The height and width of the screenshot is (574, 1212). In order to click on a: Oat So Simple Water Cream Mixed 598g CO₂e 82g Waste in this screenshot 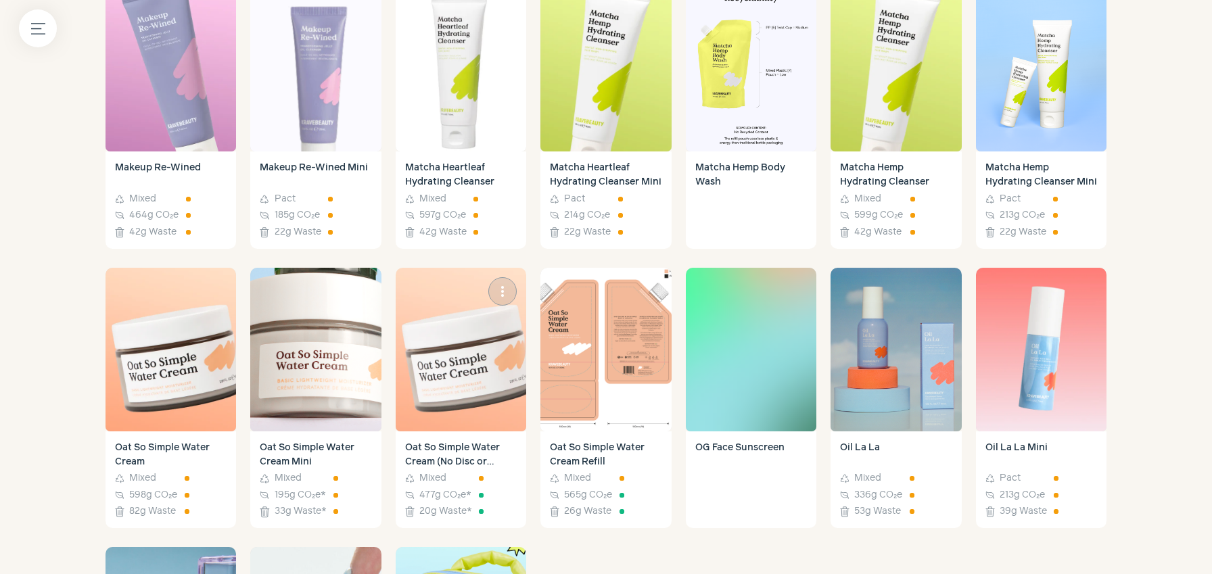, I will do `click(170, 480)`.